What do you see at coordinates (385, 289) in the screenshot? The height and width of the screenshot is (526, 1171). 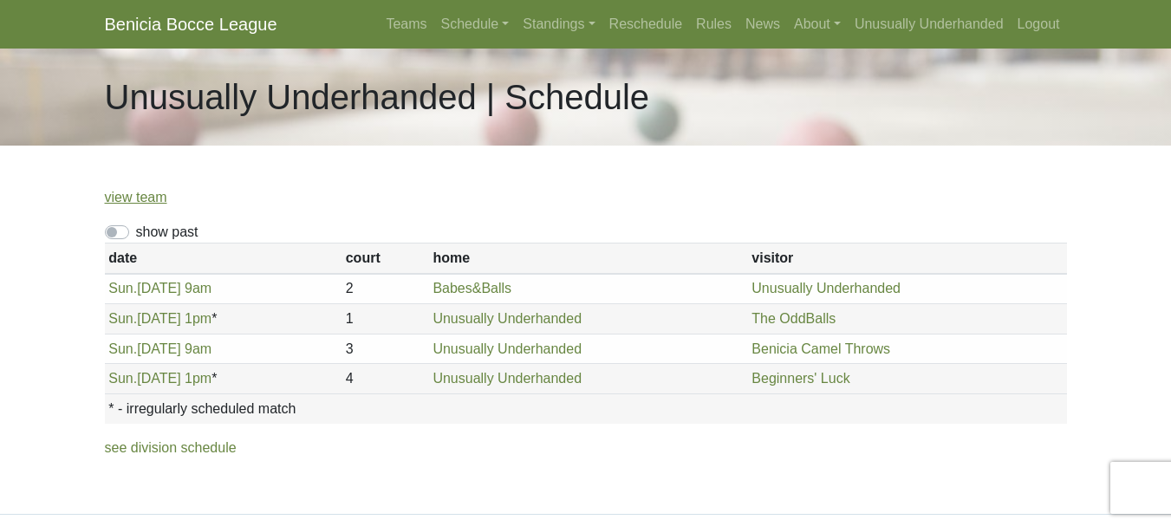 I see `td: 2` at bounding box center [385, 289].